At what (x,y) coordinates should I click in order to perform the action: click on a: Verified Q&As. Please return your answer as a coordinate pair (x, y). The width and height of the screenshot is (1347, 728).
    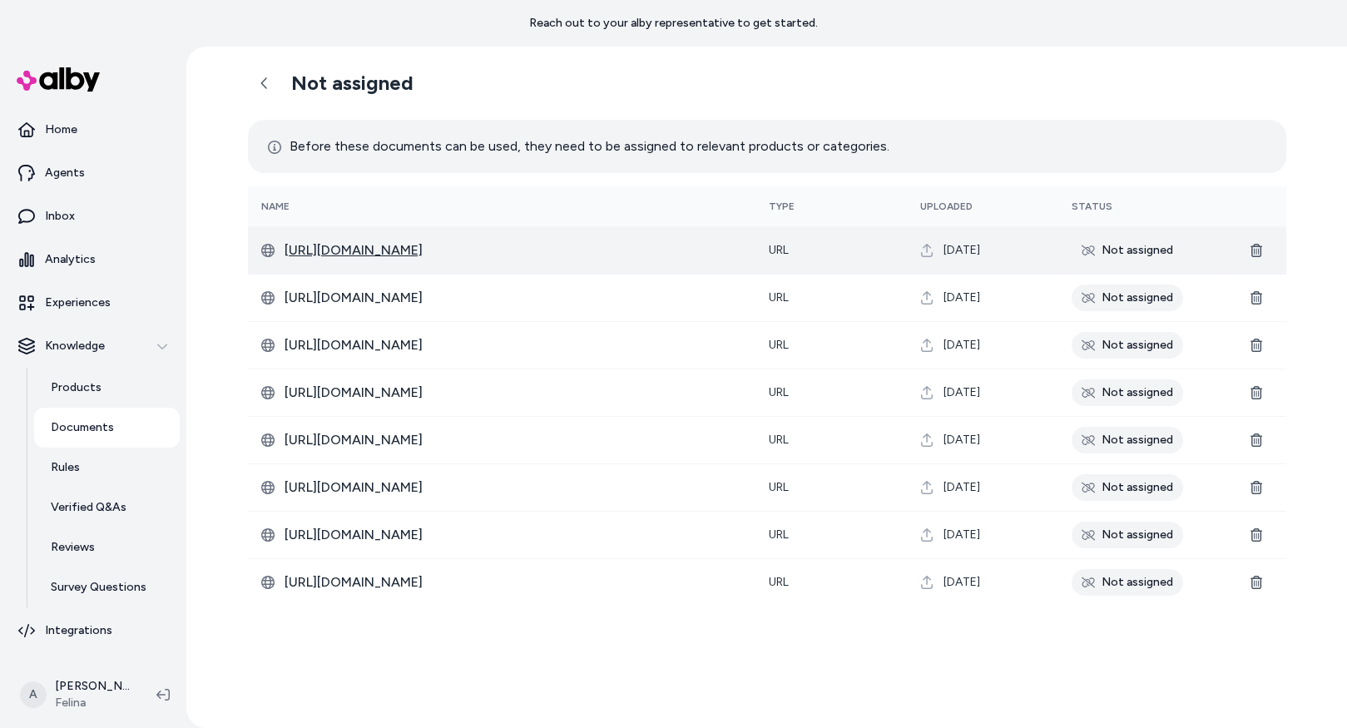
    Looking at the image, I should click on (106, 507).